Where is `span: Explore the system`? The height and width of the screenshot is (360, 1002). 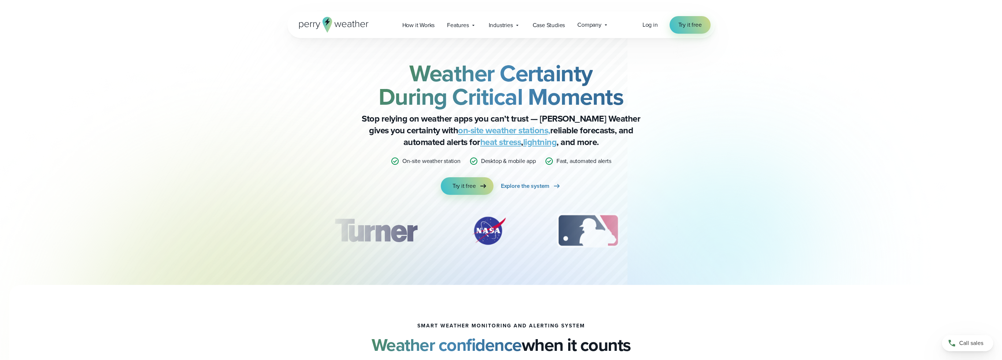 span: Explore the system is located at coordinates (525, 186).